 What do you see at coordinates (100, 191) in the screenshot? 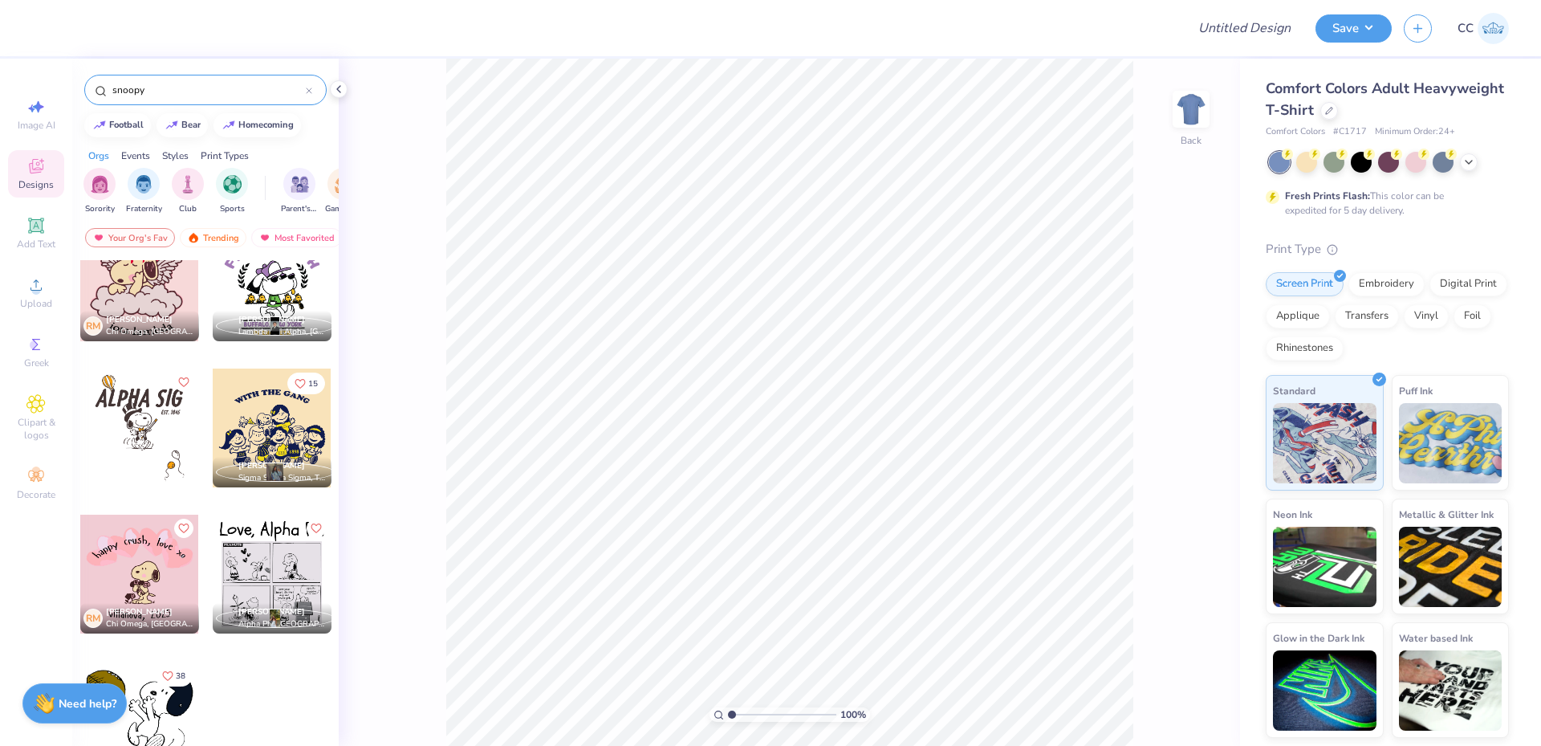
I see `div: filter for Sorority` at bounding box center [100, 191].